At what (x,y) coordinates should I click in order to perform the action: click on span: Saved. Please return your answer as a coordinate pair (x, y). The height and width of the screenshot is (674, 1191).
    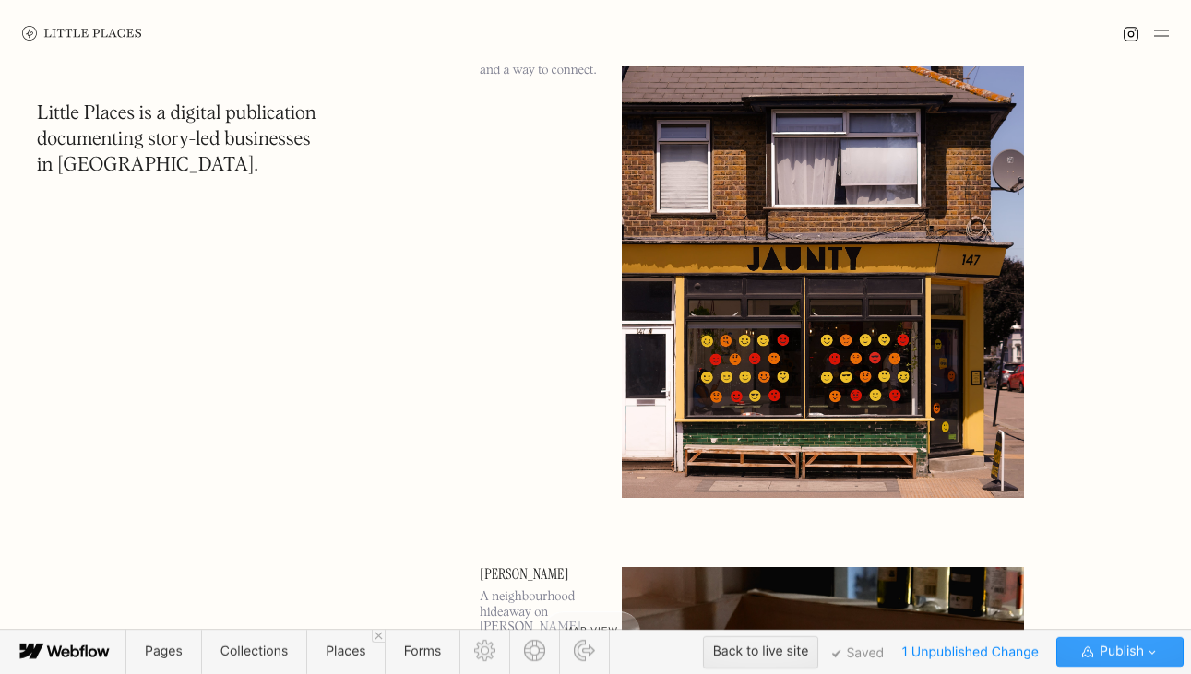
    Looking at the image, I should click on (858, 654).